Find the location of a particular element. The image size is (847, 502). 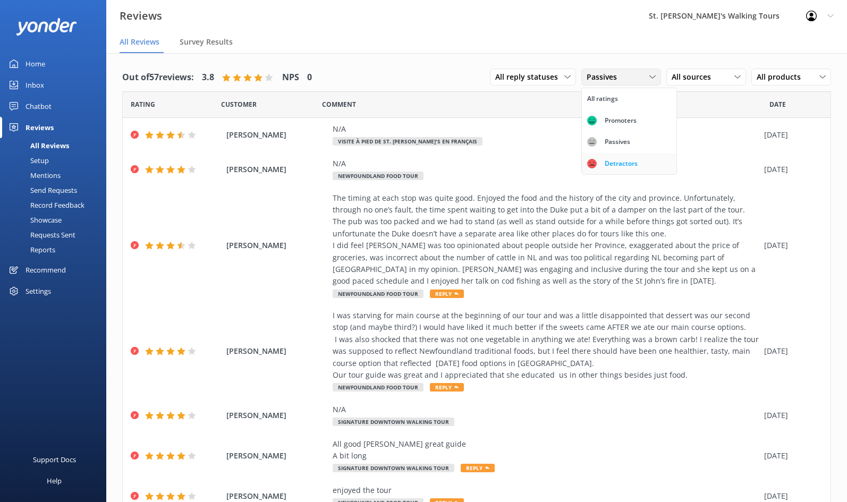

span: All reply statuses is located at coordinates (530, 77).